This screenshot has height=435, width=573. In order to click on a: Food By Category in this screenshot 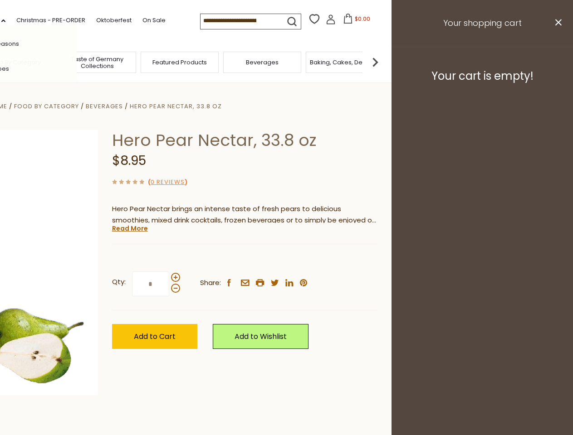, I will do `click(46, 106)`.